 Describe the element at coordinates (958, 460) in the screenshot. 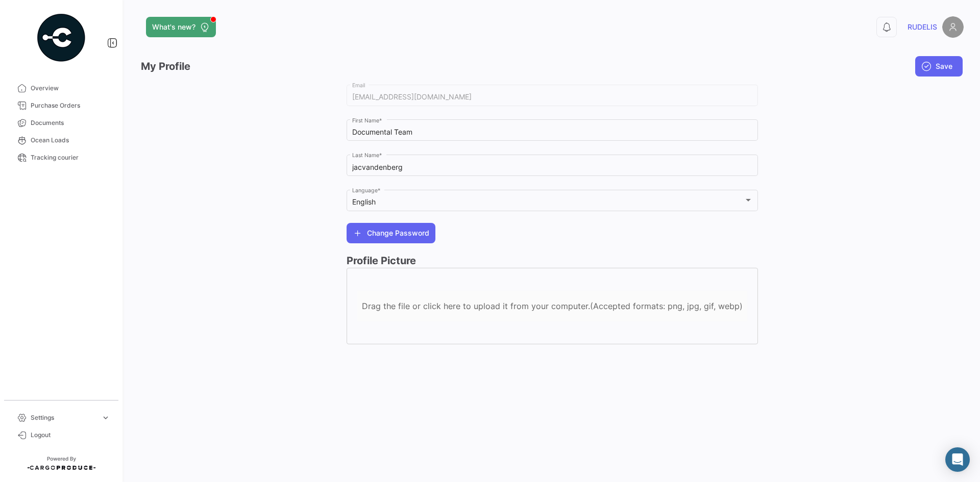

I see `div: Abrir Intercom Messenger` at that location.